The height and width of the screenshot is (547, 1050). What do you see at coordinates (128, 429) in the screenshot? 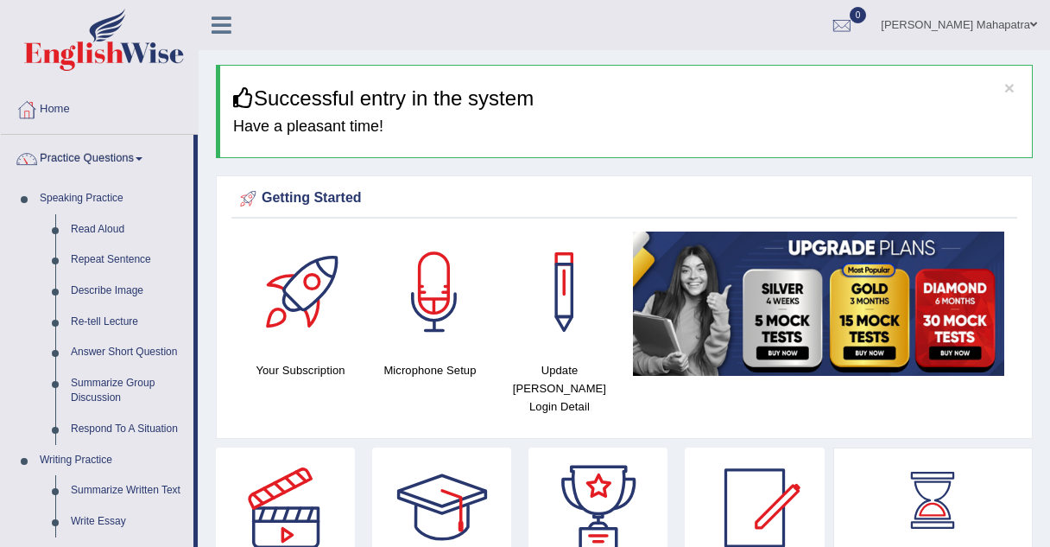
I see `a: Respond To A Situation` at bounding box center [128, 429].